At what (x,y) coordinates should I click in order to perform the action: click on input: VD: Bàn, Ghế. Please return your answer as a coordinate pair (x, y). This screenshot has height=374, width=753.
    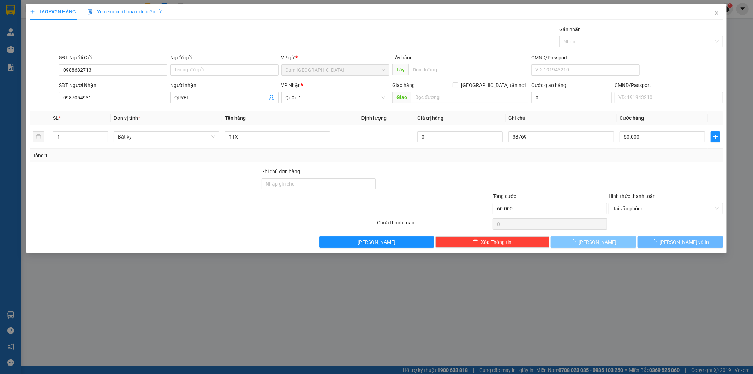
    Looking at the image, I should click on (278, 137).